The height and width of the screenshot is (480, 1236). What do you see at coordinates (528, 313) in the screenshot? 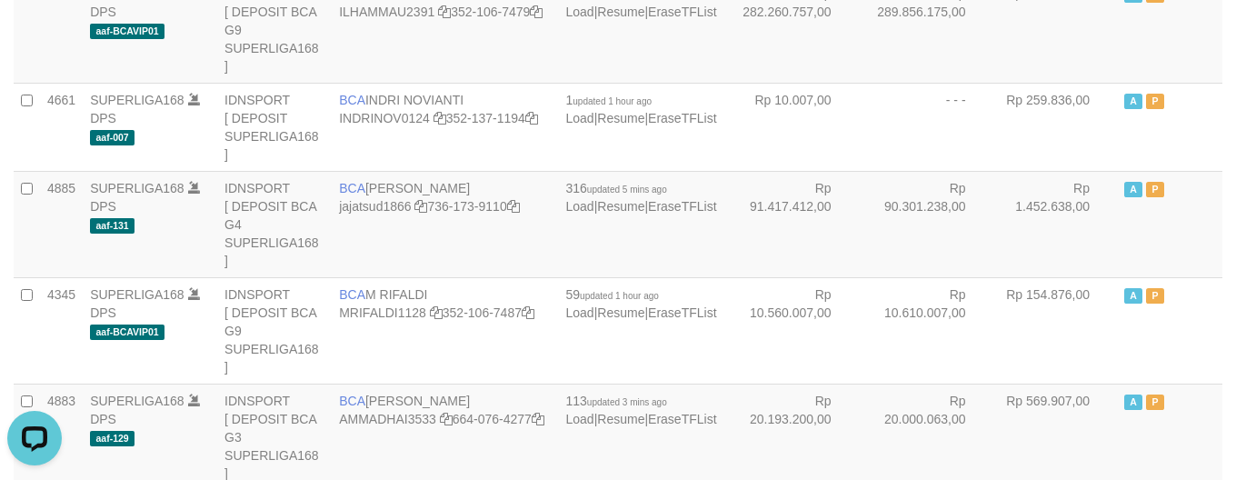
I see `a: Copy 3521067487 to clipboard` at bounding box center [528, 313].